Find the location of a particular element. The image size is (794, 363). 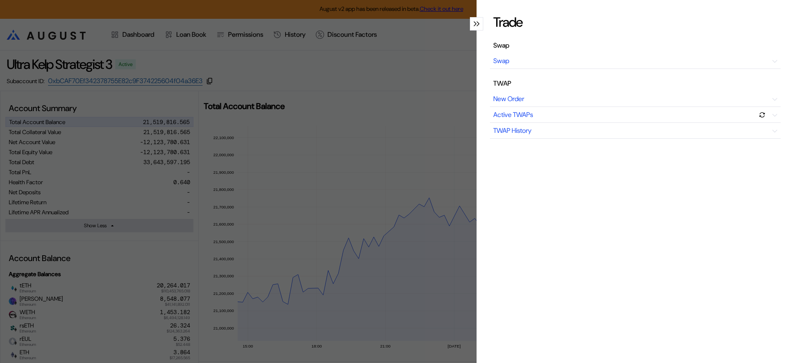

div: Active TWAPs is located at coordinates (513, 114).